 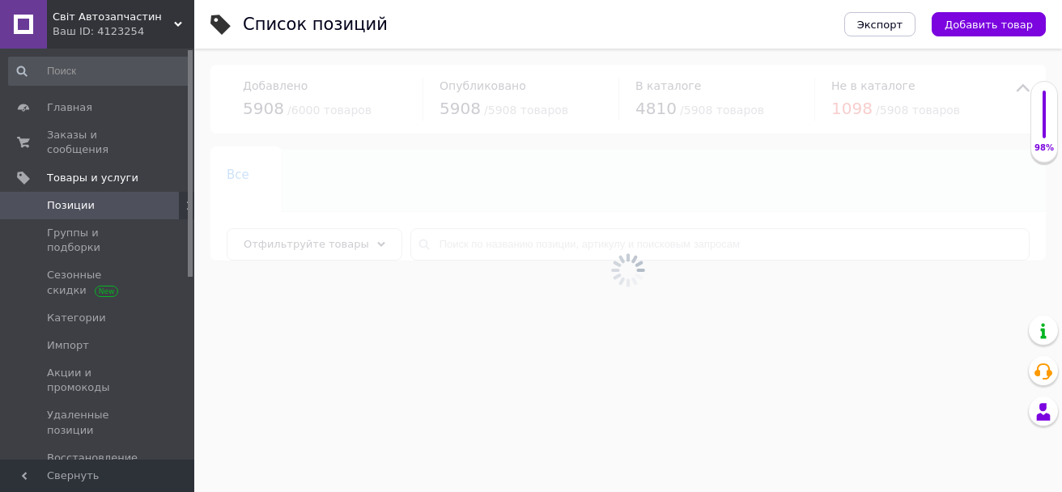 What do you see at coordinates (98, 241) in the screenshot?
I see `span: Группы и подборки` at bounding box center [98, 241].